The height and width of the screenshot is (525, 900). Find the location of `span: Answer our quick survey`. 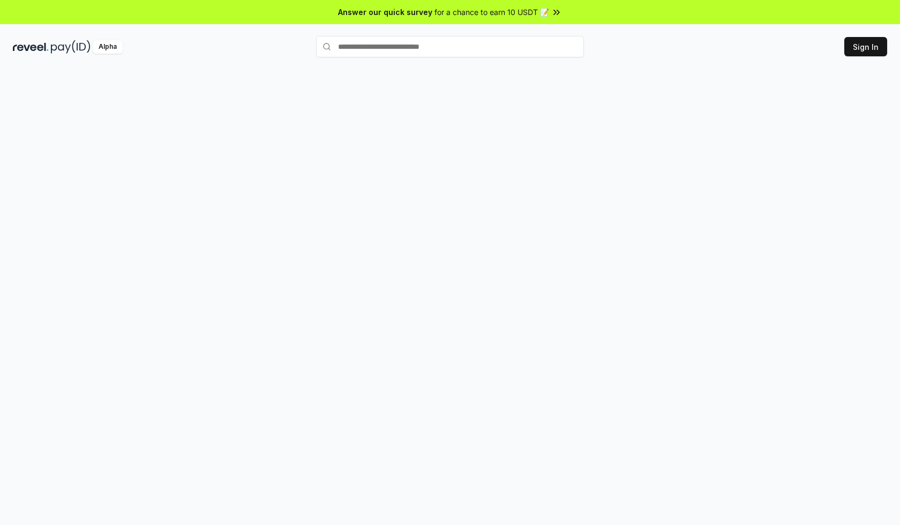

span: Answer our quick survey is located at coordinates (385, 12).